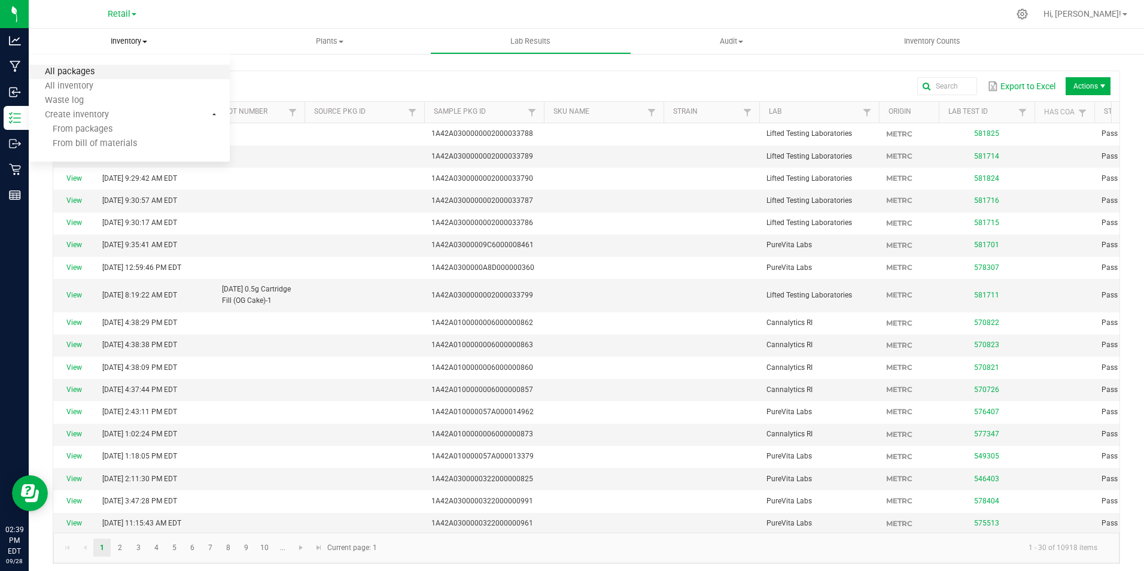 The width and height of the screenshot is (1144, 571). I want to click on p: 02:39 PM EDT, so click(14, 540).